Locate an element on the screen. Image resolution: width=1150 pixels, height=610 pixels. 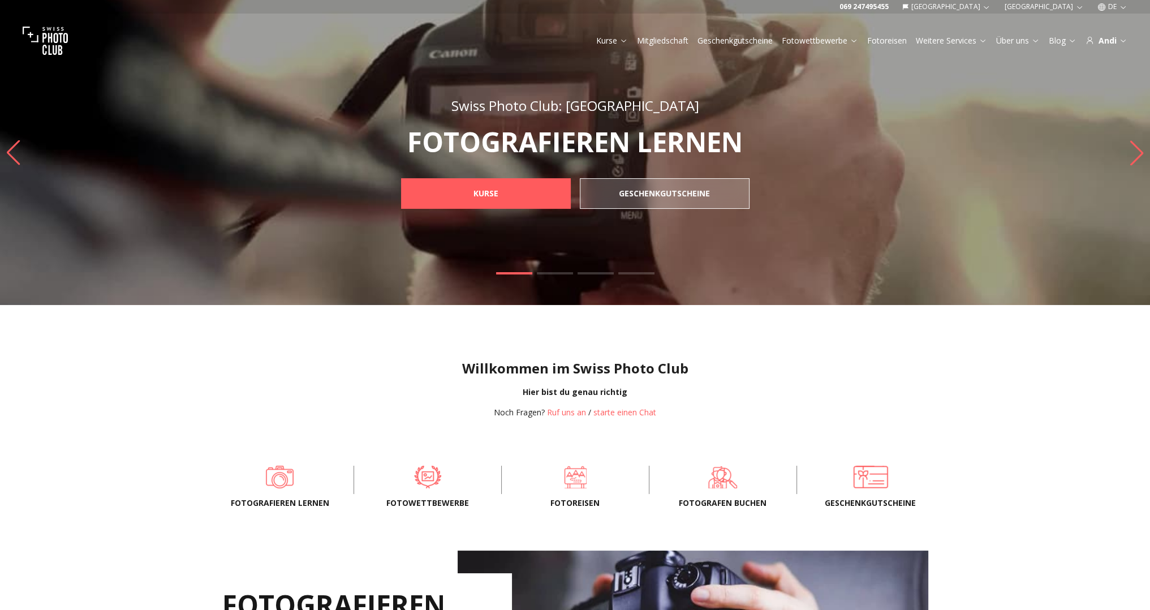
a: Über uns is located at coordinates (1017, 41).